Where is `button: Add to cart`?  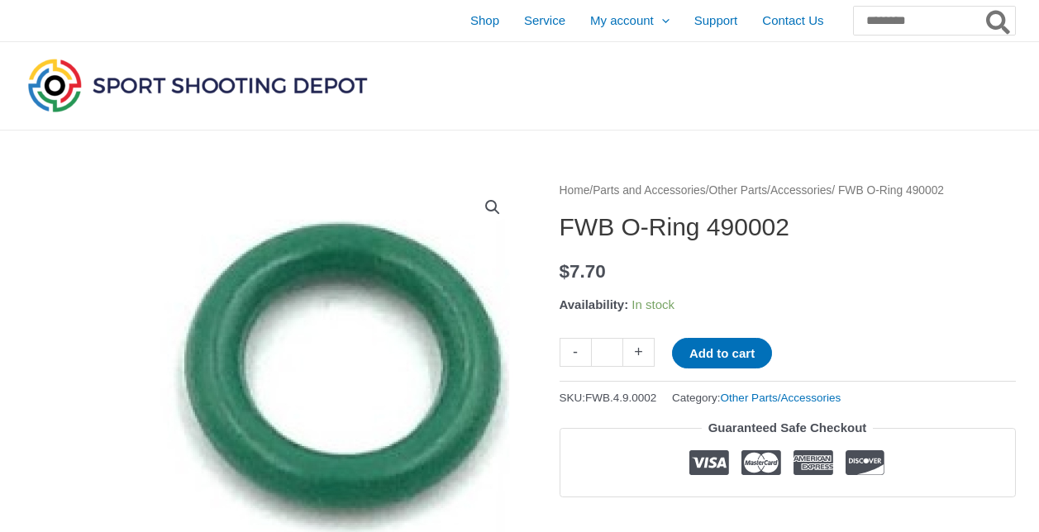 button: Add to cart is located at coordinates (722, 353).